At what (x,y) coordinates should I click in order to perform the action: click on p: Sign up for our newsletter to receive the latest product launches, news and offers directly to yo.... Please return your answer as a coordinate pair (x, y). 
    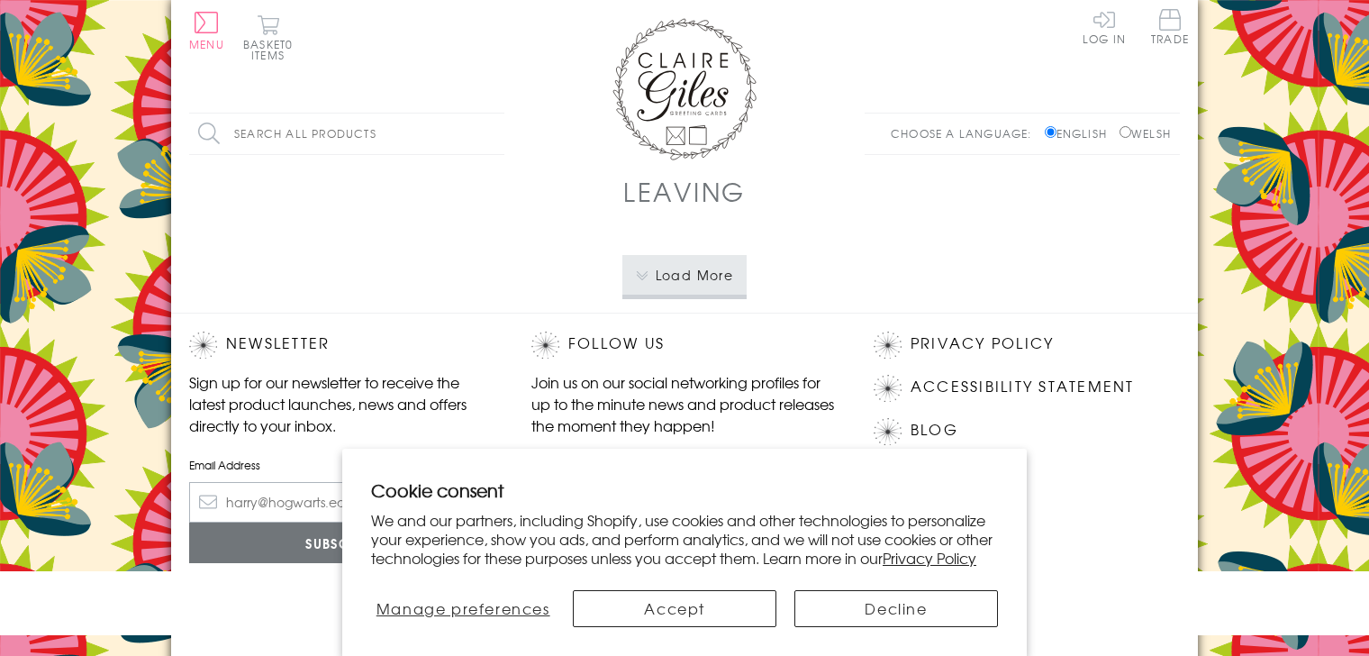
    Looking at the image, I should click on (342, 403).